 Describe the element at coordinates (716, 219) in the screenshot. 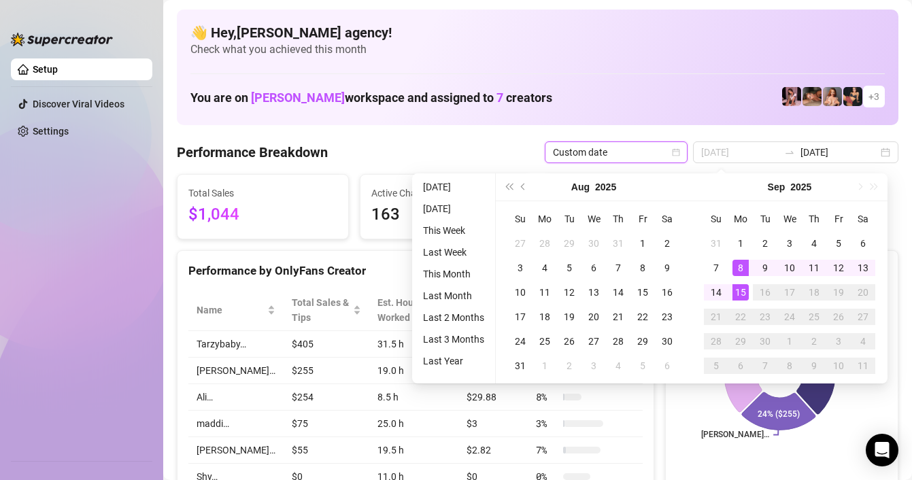

I see `th: Su` at that location.